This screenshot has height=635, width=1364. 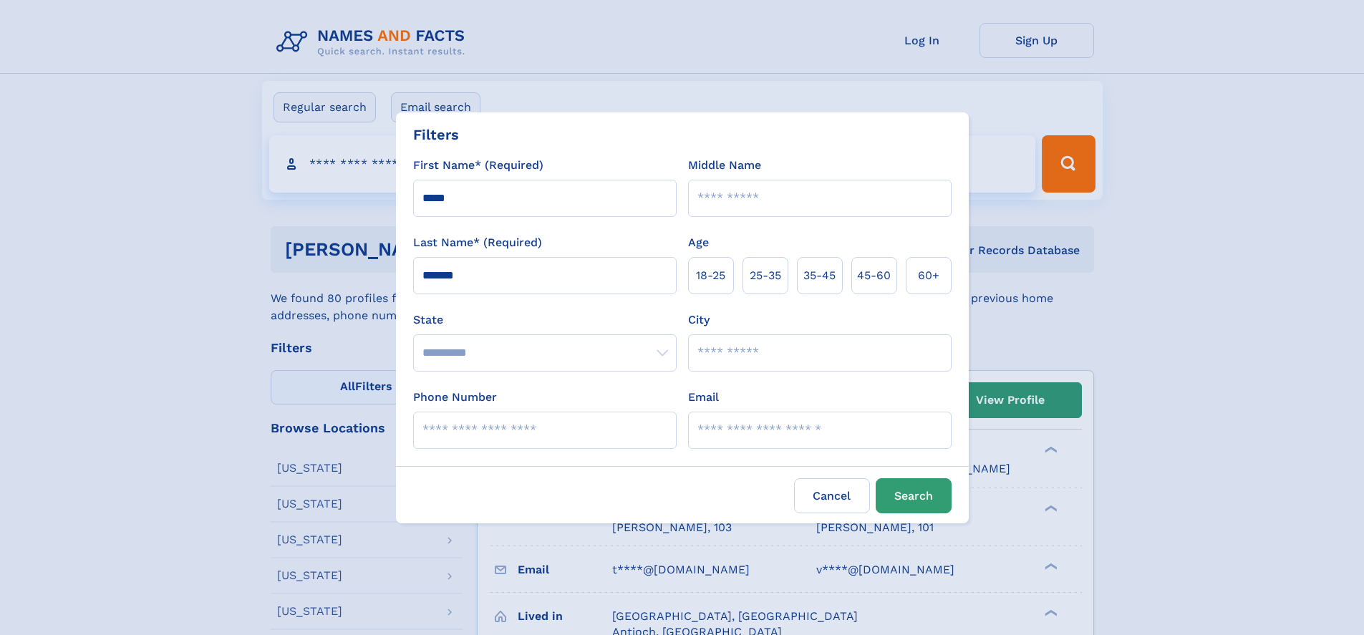 I want to click on span: 45‑60, so click(x=874, y=276).